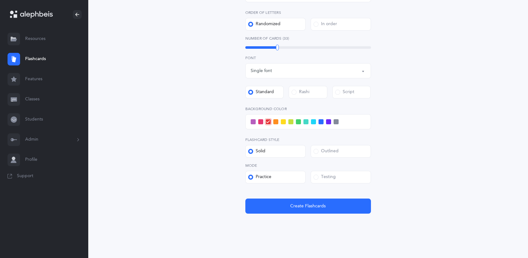 The image size is (528, 258). I want to click on label: Flashcard Style, so click(308, 140).